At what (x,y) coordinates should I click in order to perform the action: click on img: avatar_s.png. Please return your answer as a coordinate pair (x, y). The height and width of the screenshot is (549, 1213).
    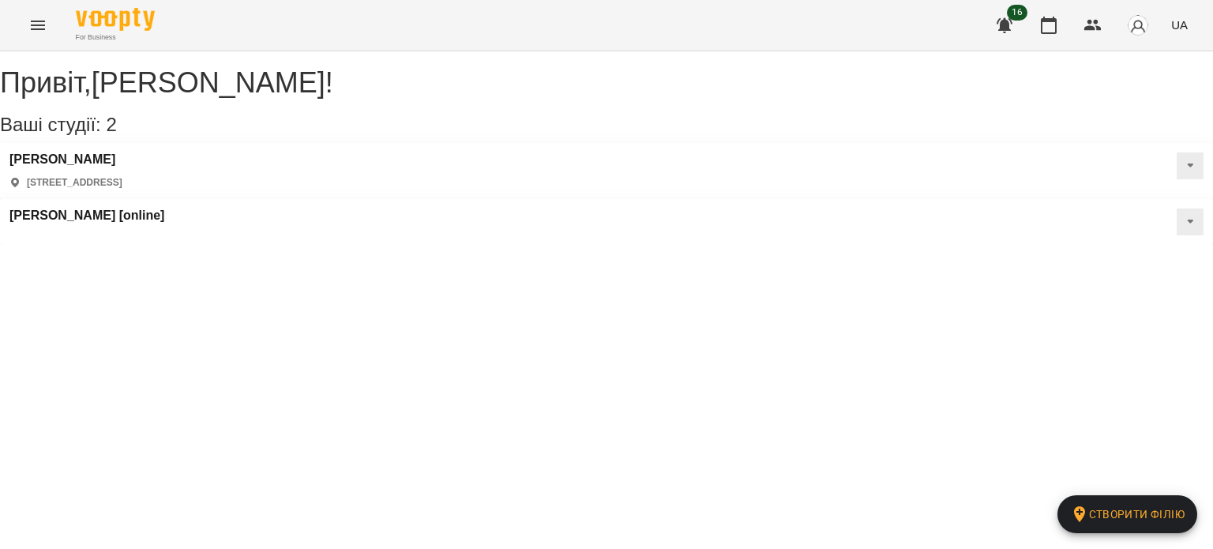
    Looking at the image, I should click on (1138, 25).